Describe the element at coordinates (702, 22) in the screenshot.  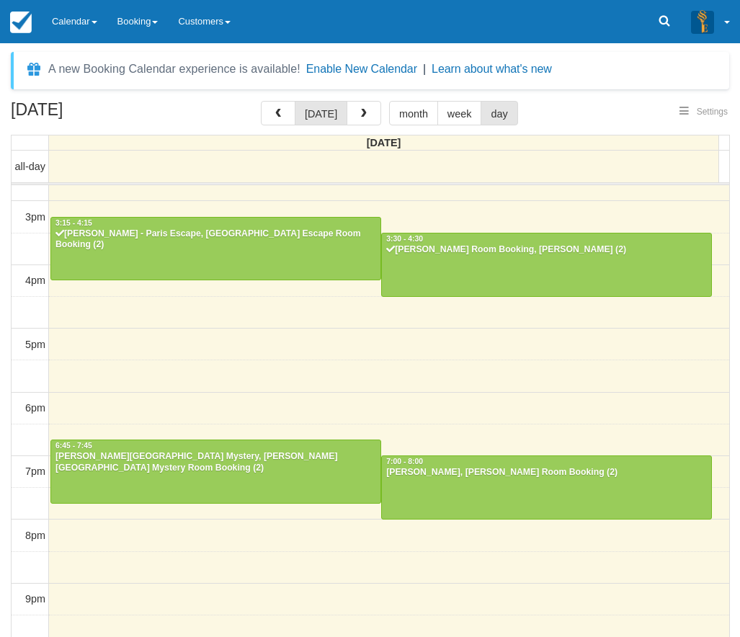
I see `img: A3` at that location.